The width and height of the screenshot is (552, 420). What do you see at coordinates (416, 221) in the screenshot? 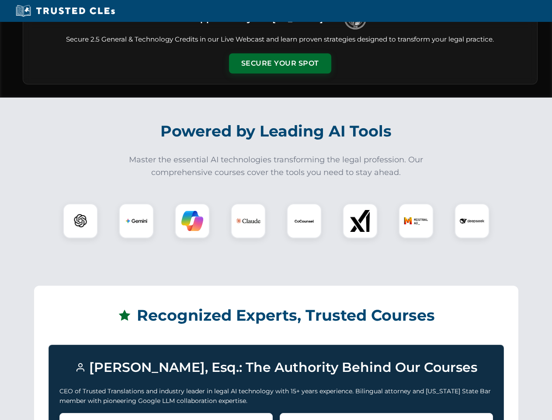
I see `img: Mistral AI Logo` at bounding box center [416, 221].